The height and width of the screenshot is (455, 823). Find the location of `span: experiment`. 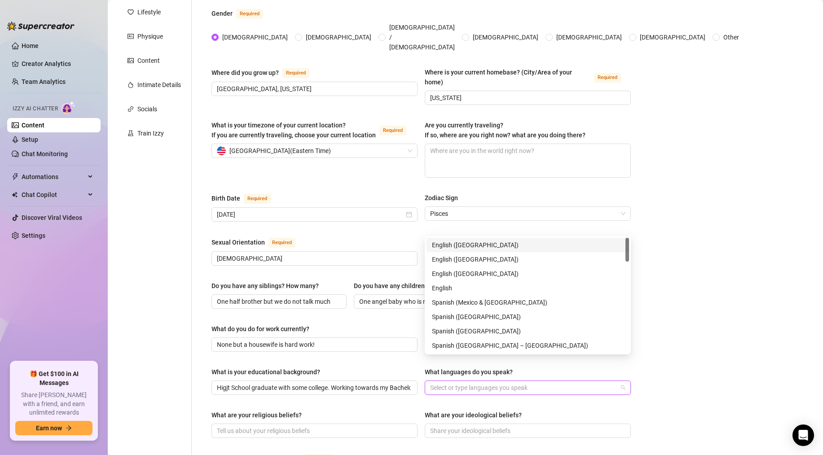

span: experiment is located at coordinates (131, 133).